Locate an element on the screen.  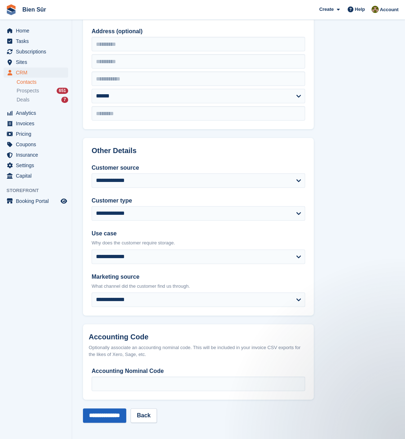
span: Account is located at coordinates (389, 10).